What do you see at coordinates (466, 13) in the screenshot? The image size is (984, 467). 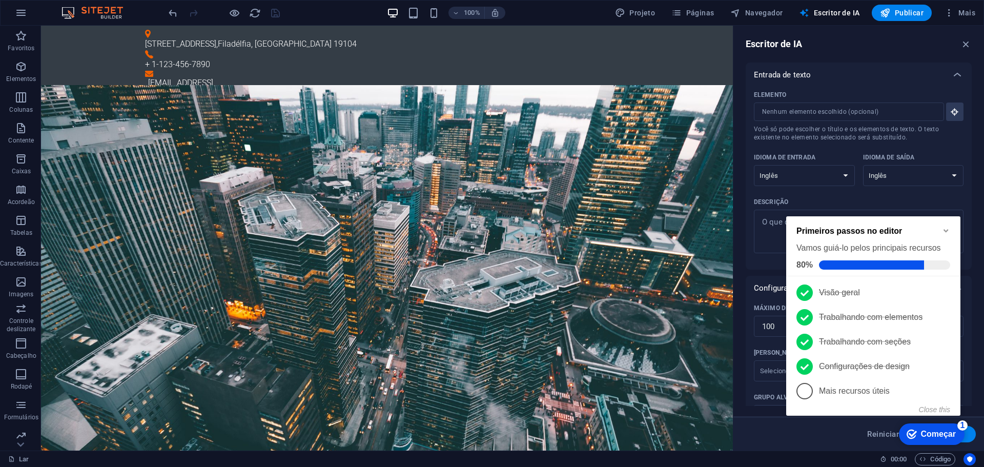 I see `button: 100%` at bounding box center [466, 13].